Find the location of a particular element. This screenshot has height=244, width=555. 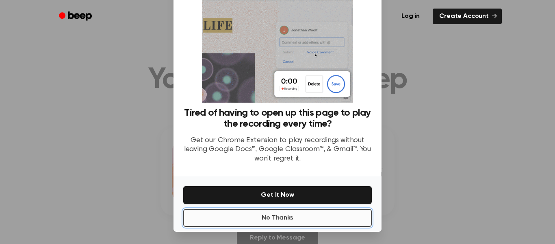

a: Log in is located at coordinates (411, 16).